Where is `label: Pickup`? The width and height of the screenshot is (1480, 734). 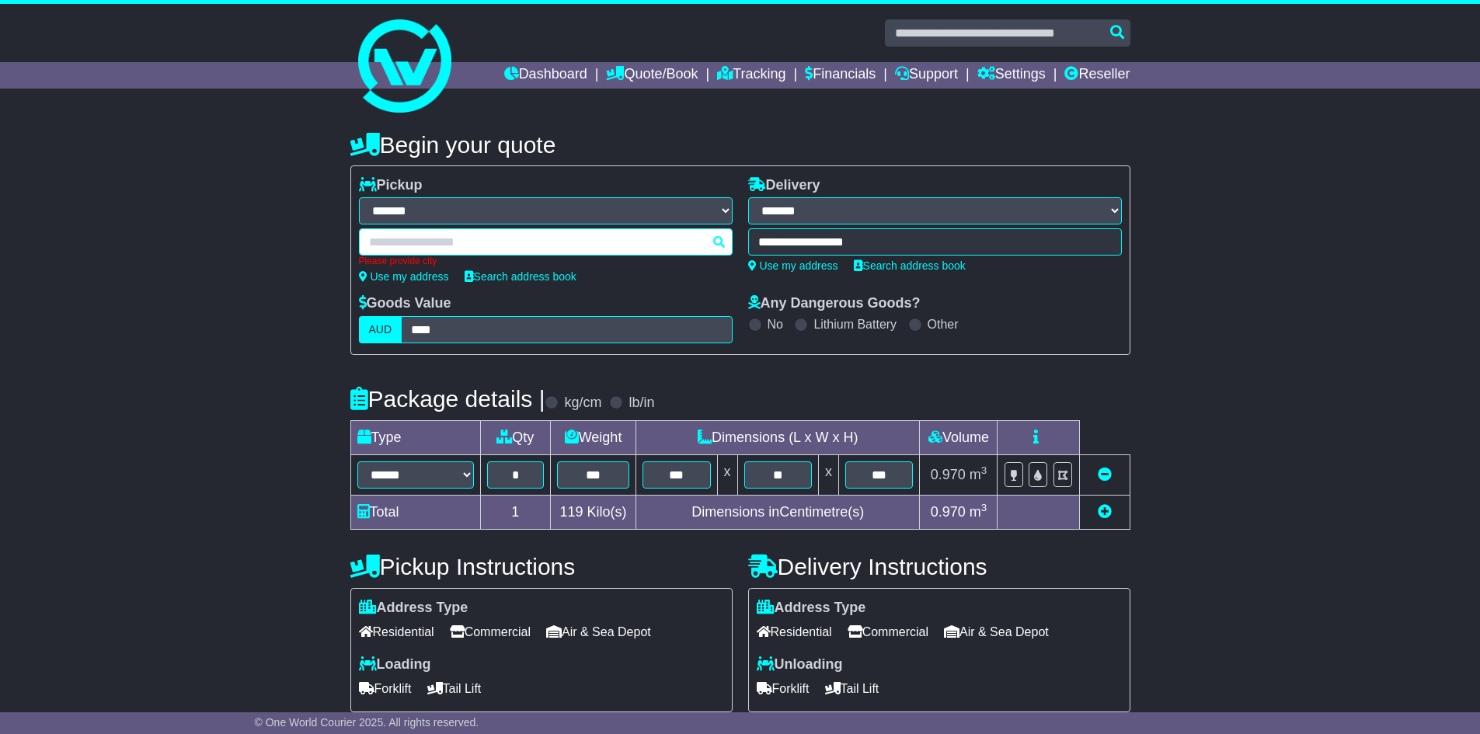
label: Pickup is located at coordinates (391, 186).